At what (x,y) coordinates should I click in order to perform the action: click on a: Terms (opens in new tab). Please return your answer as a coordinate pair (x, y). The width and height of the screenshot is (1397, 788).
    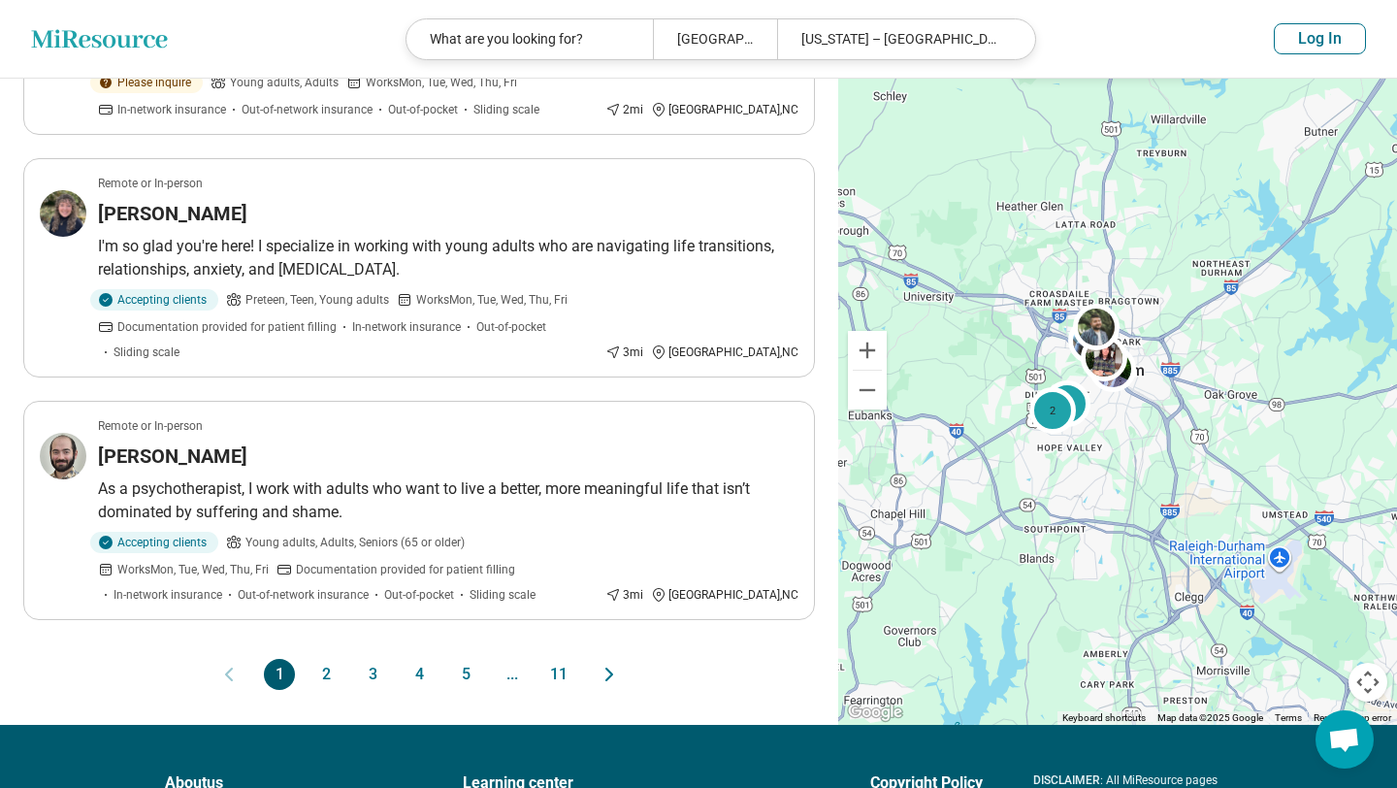
    Looking at the image, I should click on (1288, 717).